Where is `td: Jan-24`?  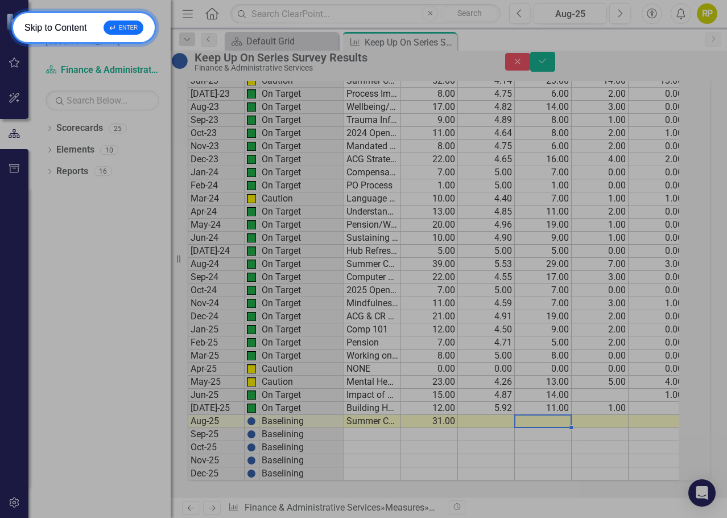 td: Jan-24 is located at coordinates (216, 172).